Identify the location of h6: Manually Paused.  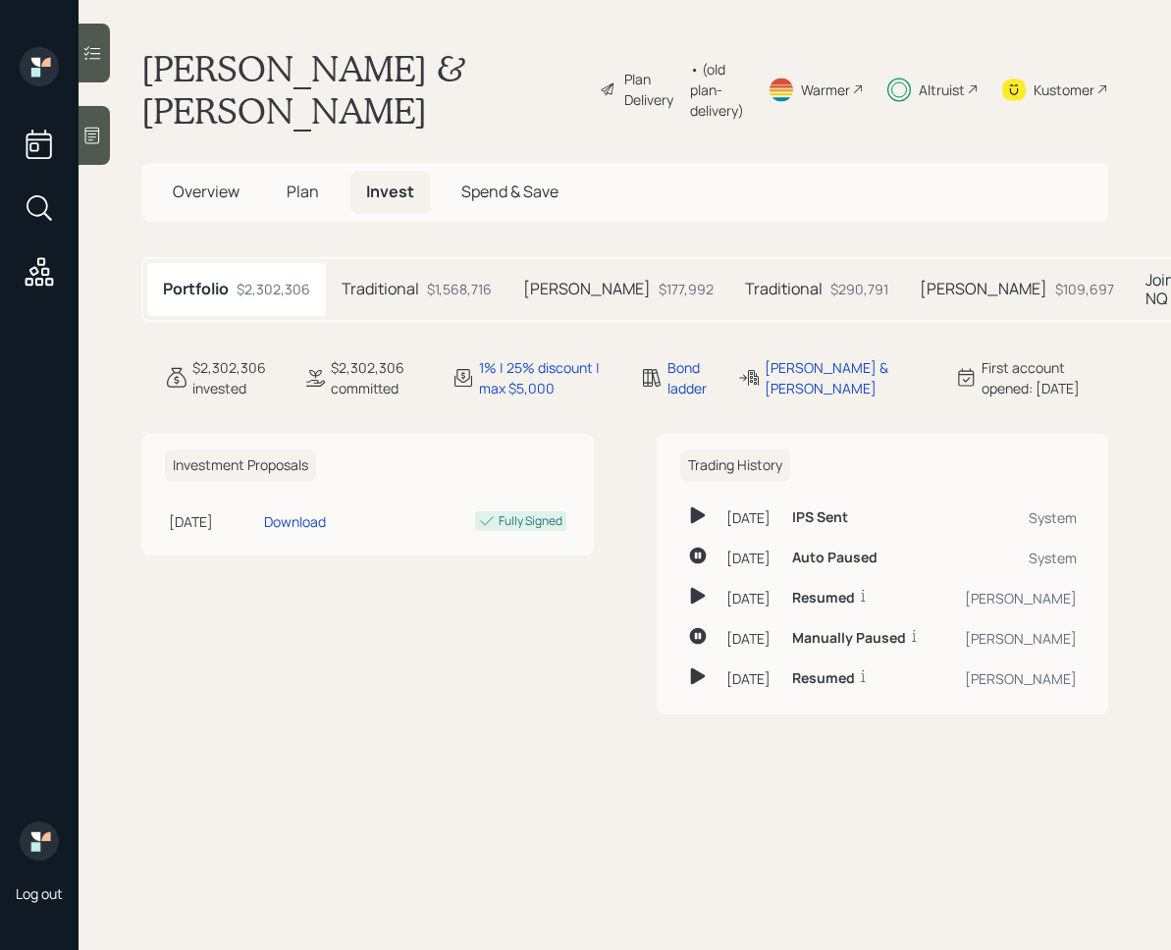
(849, 638).